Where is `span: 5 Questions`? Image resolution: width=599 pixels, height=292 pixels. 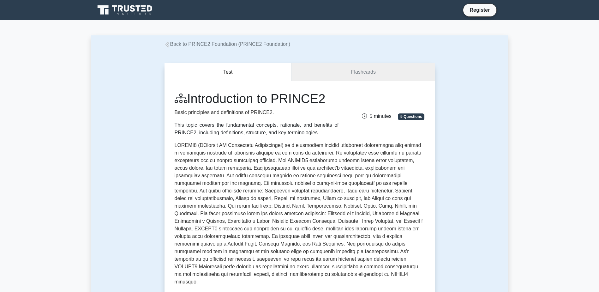
span: 5 Questions is located at coordinates (411, 117).